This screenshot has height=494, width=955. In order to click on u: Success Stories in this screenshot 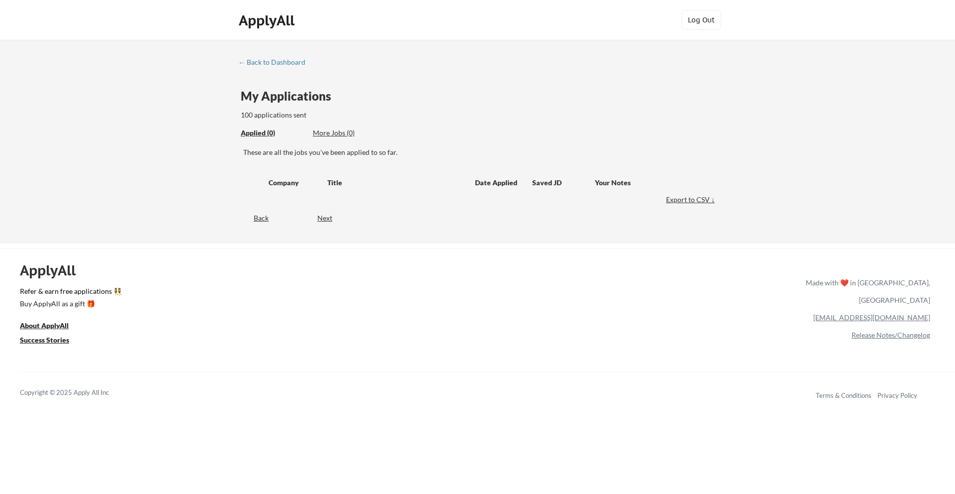, I will do `click(44, 339)`.